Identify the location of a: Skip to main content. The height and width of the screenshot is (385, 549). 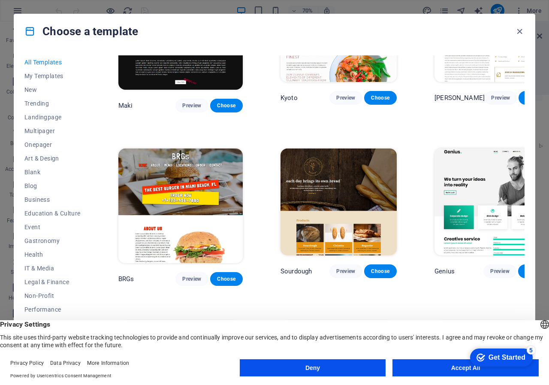
(32, 7).